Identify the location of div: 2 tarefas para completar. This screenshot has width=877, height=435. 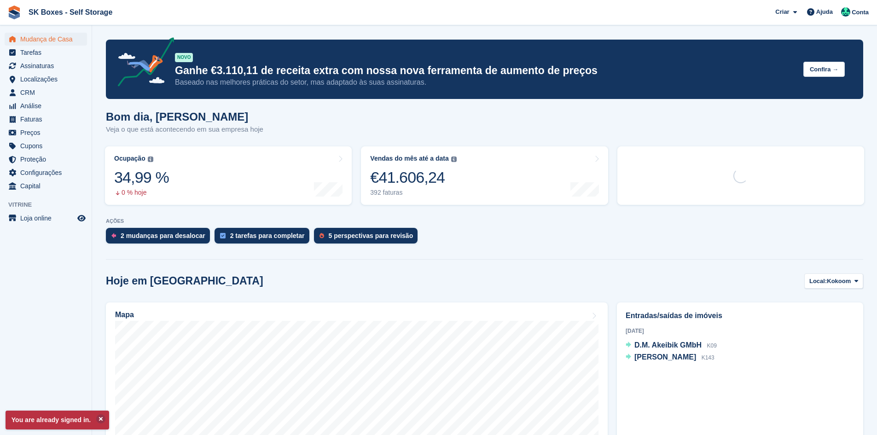
(267, 236).